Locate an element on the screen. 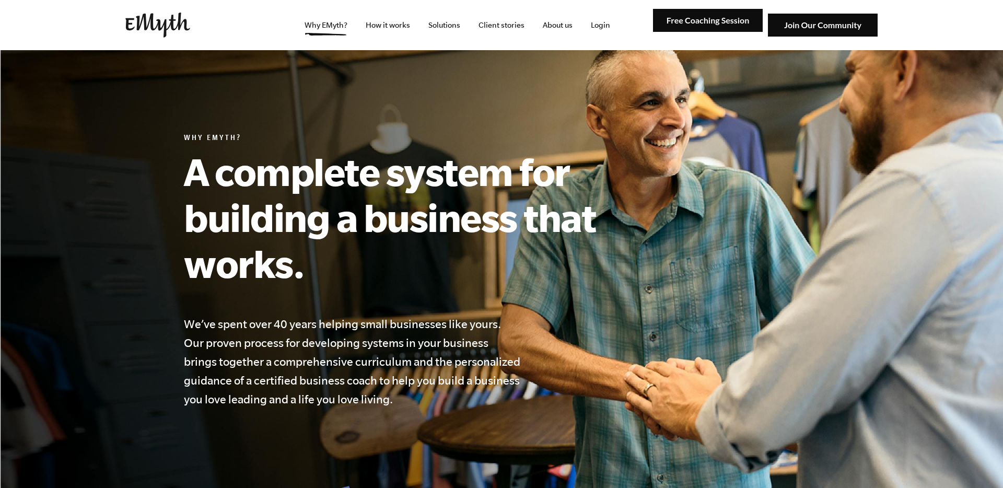 The width and height of the screenshot is (1003, 488). h6: Why EMyth? is located at coordinates (414, 139).